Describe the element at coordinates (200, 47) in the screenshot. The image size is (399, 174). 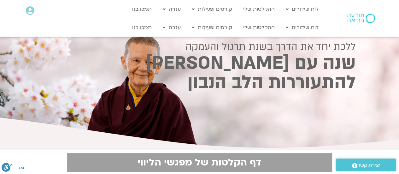
I see `h2: ללכת יחד את הדרך בשנת תרגול והעמקה` at that location.